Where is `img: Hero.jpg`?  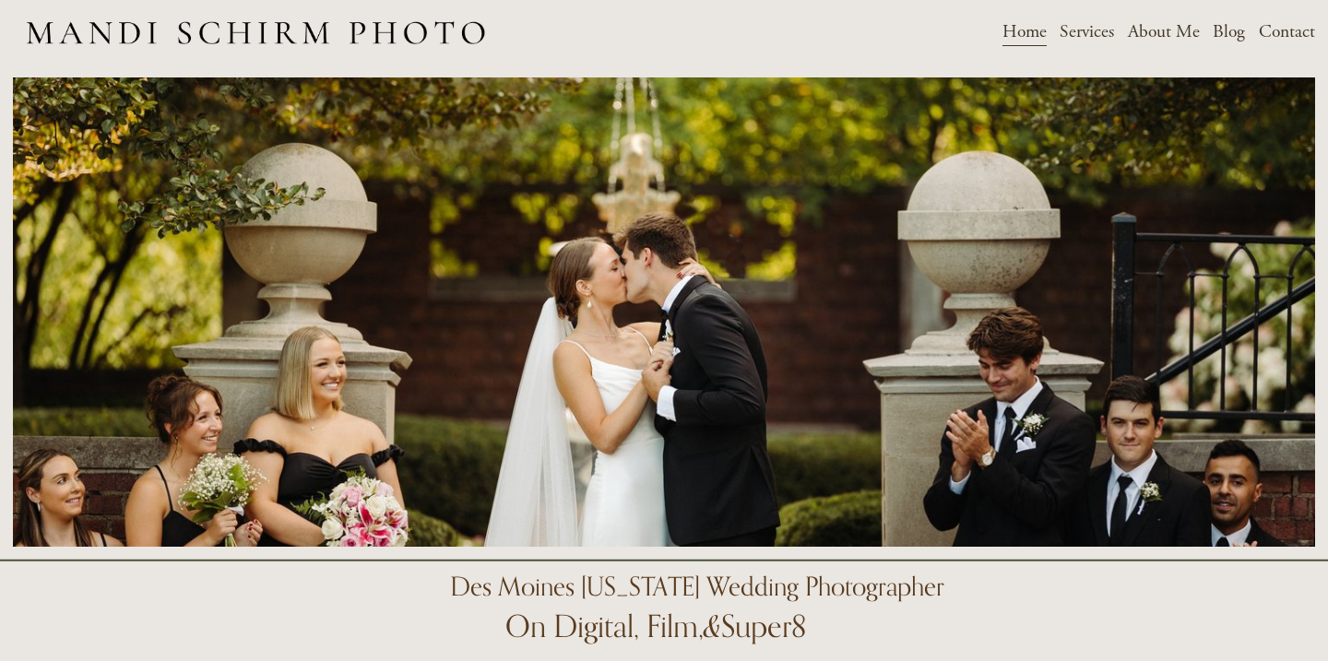 img: Hero.jpg is located at coordinates (663, 312).